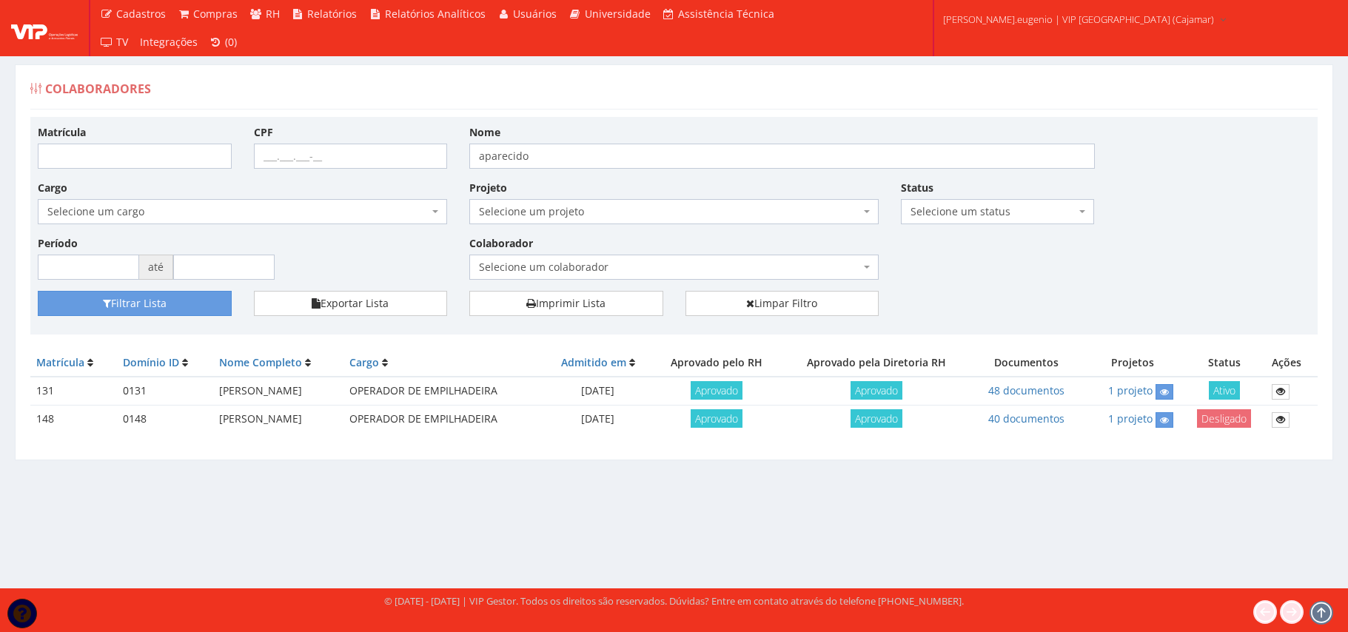  What do you see at coordinates (261, 362) in the screenshot?
I see `a: Nome Completo` at bounding box center [261, 362].